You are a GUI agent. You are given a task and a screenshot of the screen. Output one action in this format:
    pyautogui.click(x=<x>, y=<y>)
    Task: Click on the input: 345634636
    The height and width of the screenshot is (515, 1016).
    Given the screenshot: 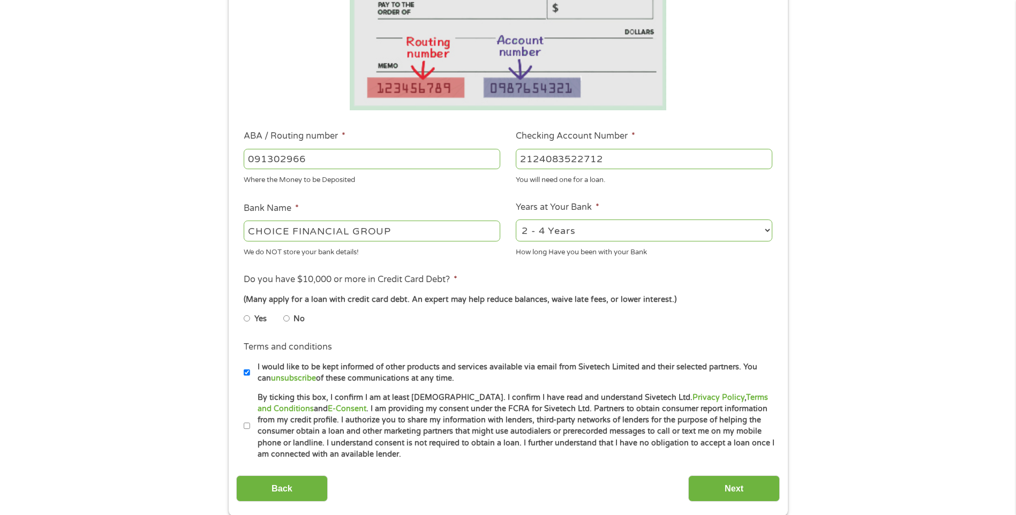 What is the action you would take?
    pyautogui.click(x=644, y=159)
    